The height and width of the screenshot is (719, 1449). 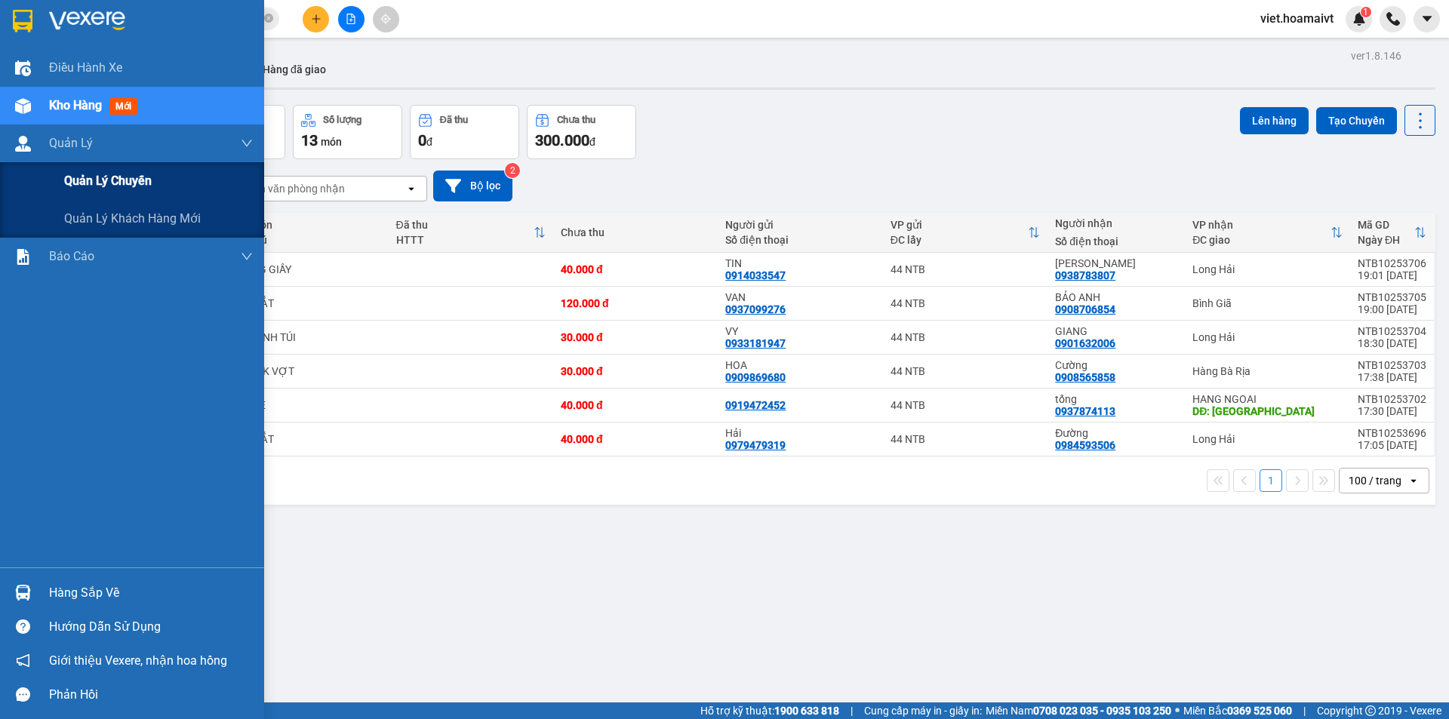 What do you see at coordinates (1274, 121) in the screenshot?
I see `button: Lên hàng` at bounding box center [1274, 121].